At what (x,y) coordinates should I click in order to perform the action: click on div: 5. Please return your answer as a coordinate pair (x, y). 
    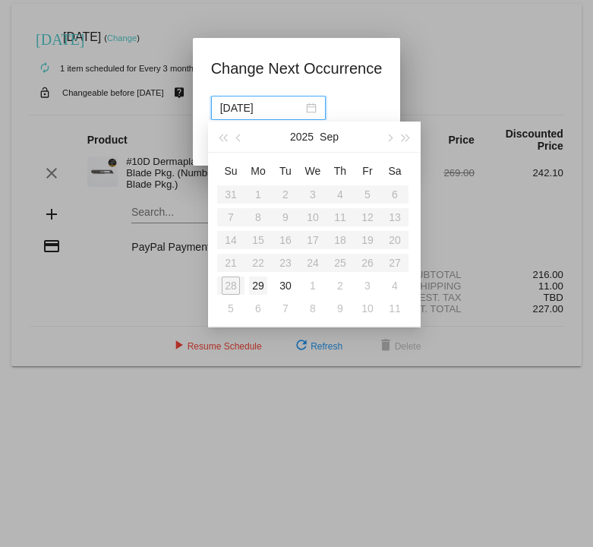
    Looking at the image, I should click on (231, 308).